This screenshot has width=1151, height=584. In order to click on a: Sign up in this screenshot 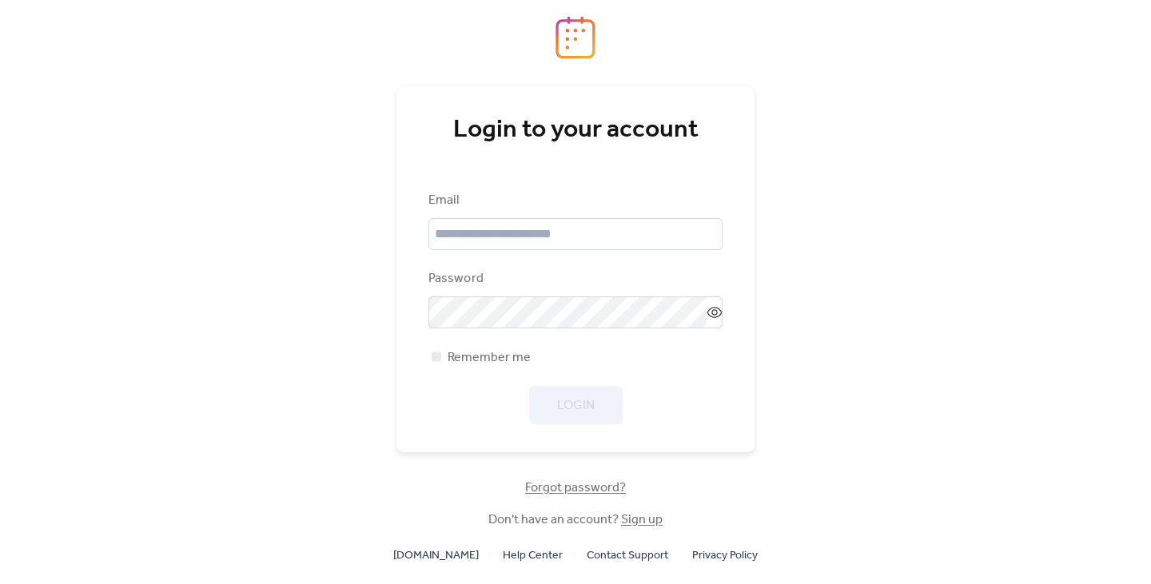, I will do `click(642, 519)`.